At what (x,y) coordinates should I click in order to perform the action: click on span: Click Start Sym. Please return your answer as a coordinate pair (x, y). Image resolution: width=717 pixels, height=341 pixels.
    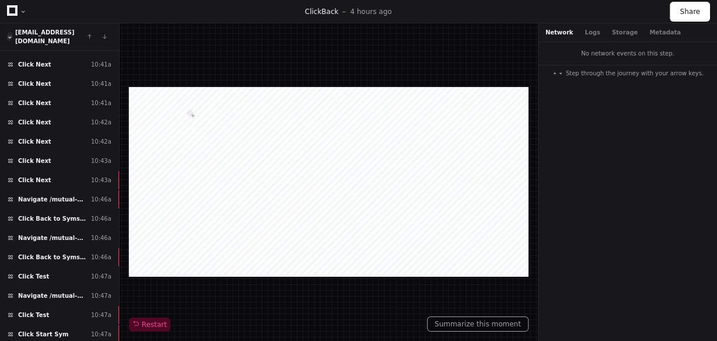
    Looking at the image, I should click on (43, 334).